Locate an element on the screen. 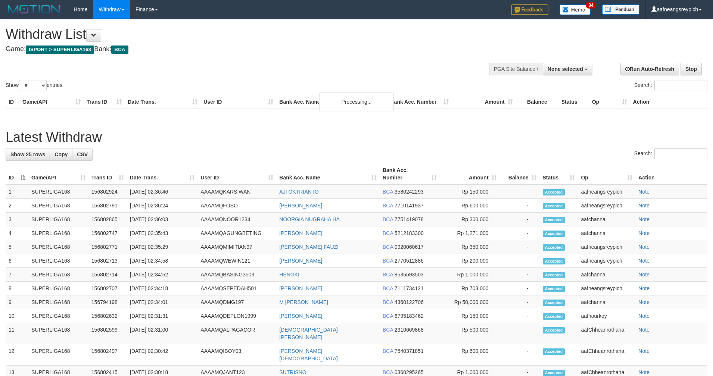  img: panduan.png is located at coordinates (621, 9).